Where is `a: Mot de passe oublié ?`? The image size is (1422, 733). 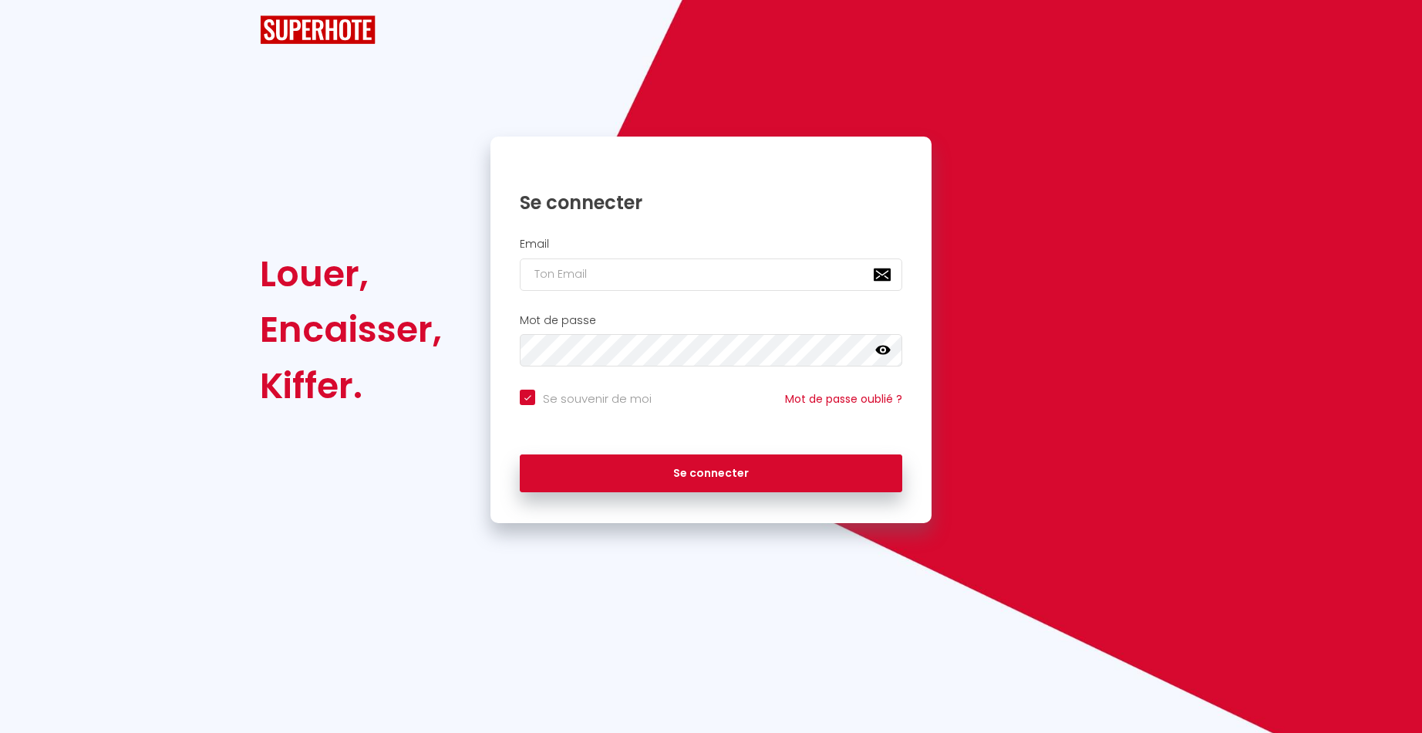
a: Mot de passe oublié ? is located at coordinates (844, 399).